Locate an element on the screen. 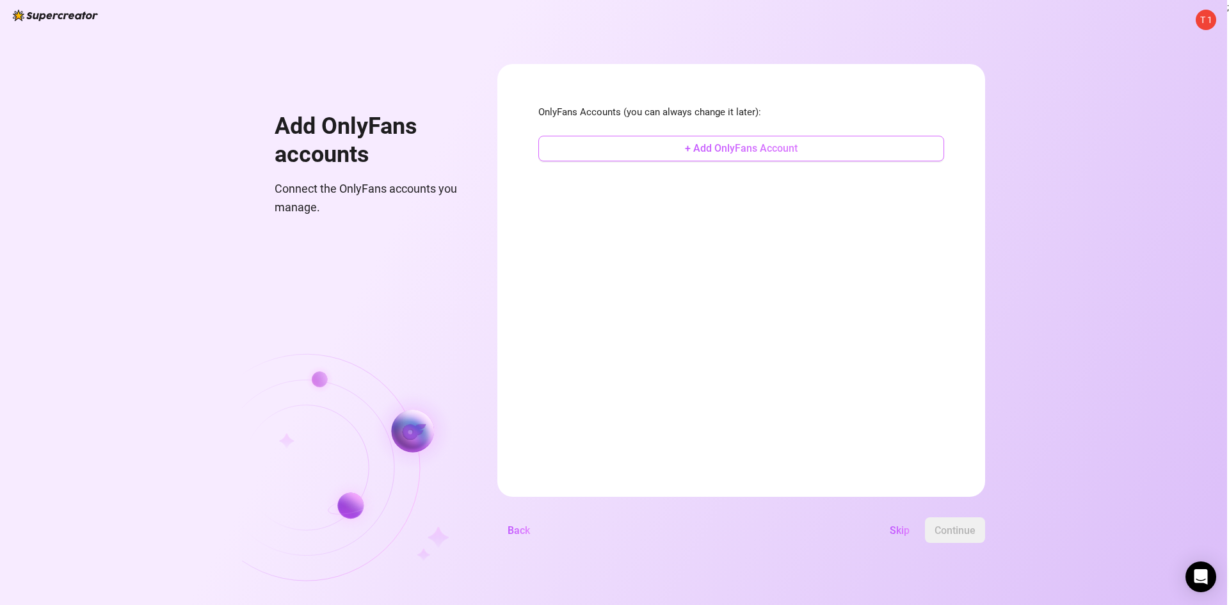 Image resolution: width=1229 pixels, height=605 pixels. button: + Add OnlyFans Account is located at coordinates (741, 149).